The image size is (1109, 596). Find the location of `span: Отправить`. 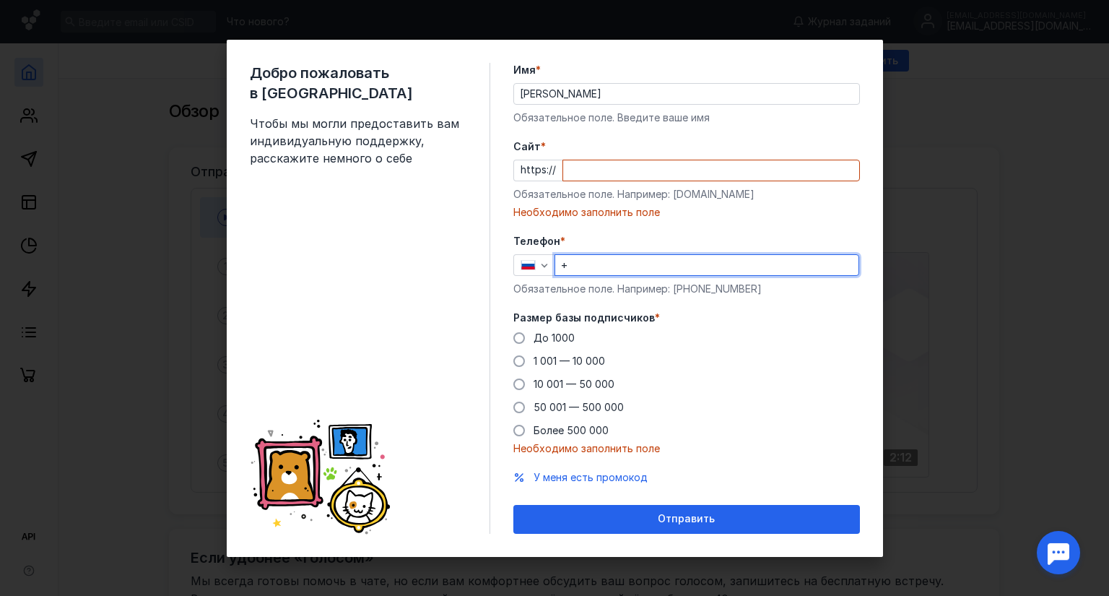

span: Отправить is located at coordinates (686, 519).